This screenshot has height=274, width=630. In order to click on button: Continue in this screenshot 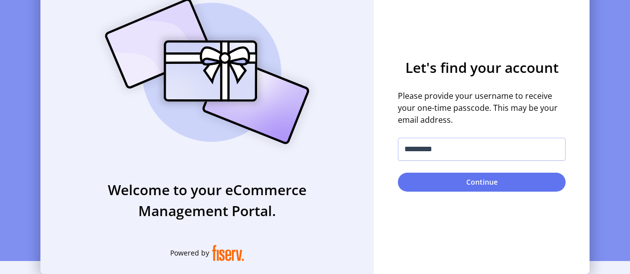, I will do `click(482, 182)`.